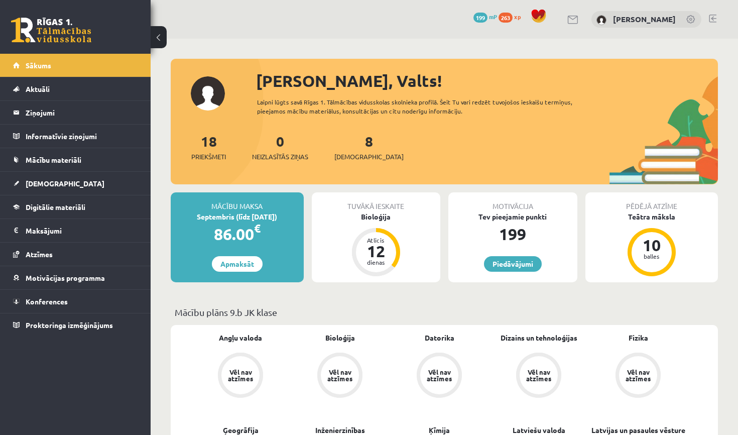 Image resolution: width=738 pixels, height=435 pixels. I want to click on a: Aktuāli, so click(75, 89).